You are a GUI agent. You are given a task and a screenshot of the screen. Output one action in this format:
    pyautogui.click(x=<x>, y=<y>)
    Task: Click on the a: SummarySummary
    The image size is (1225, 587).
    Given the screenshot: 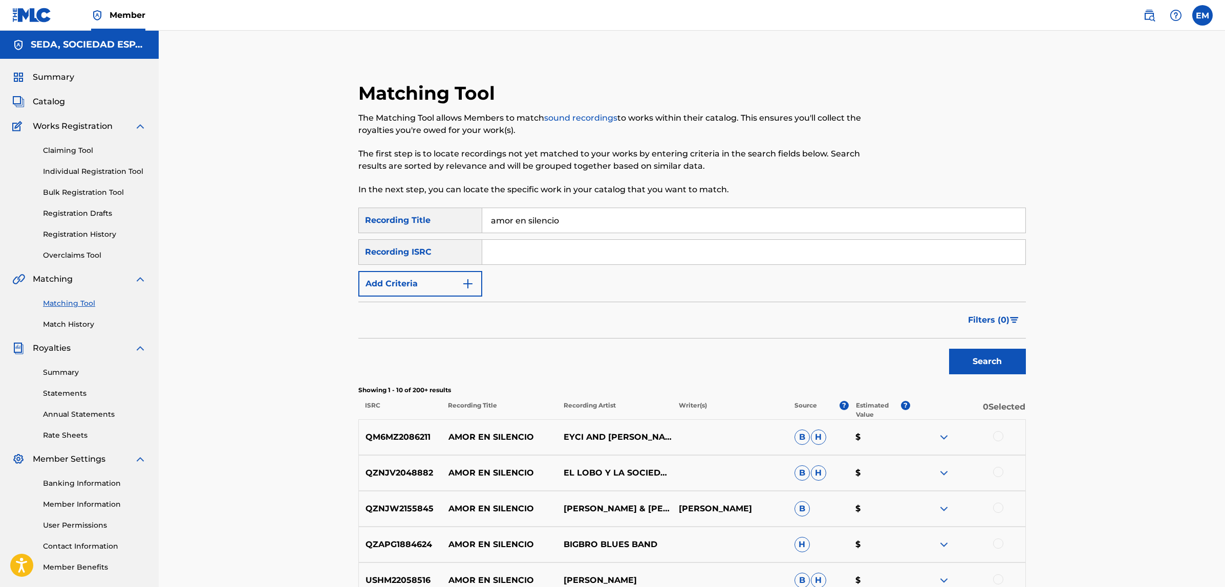 What is the action you would take?
    pyautogui.click(x=43, y=77)
    